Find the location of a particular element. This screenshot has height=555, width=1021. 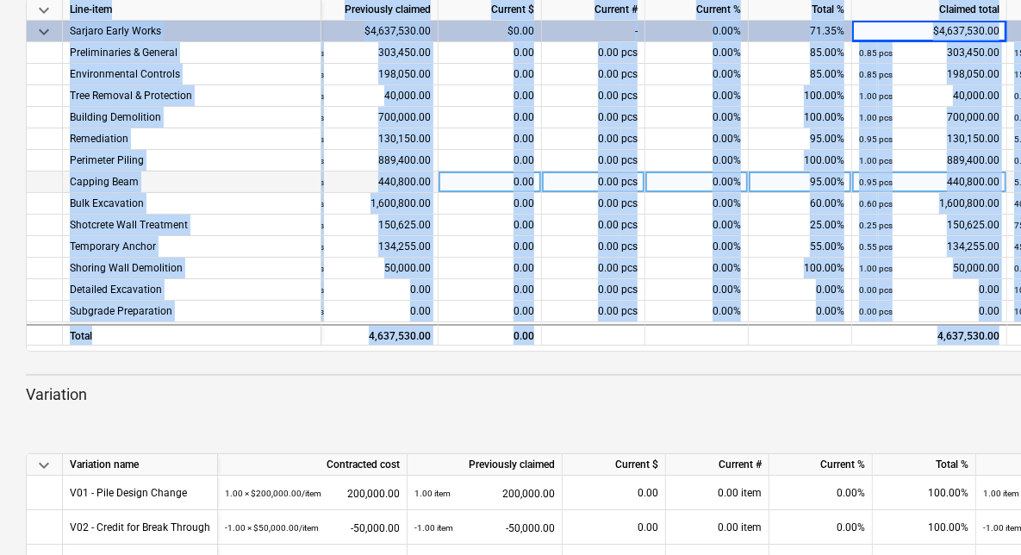

div: $4,637,530.00 is located at coordinates (361, 31).